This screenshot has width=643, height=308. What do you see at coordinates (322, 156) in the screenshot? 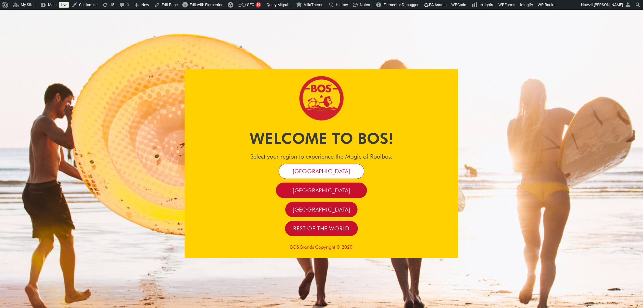
I see `h4: Select your region to experience the Magic of Rooibos.` at bounding box center [322, 156].